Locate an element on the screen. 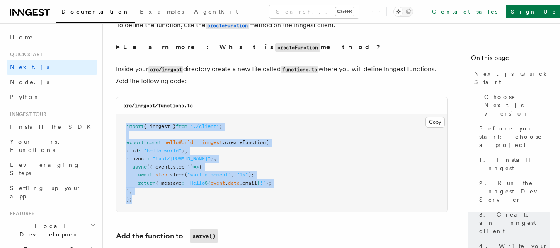 Image resolution: width=560 pixels, height=248 pixels. span: step is located at coordinates (161, 175).